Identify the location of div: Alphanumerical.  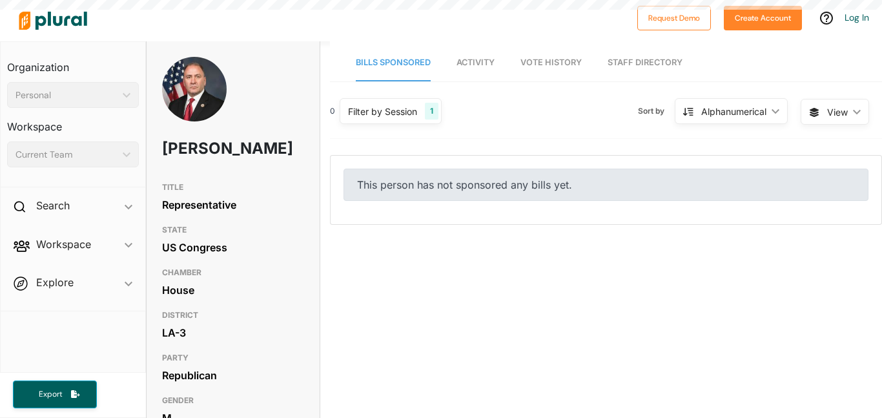
(733, 111).